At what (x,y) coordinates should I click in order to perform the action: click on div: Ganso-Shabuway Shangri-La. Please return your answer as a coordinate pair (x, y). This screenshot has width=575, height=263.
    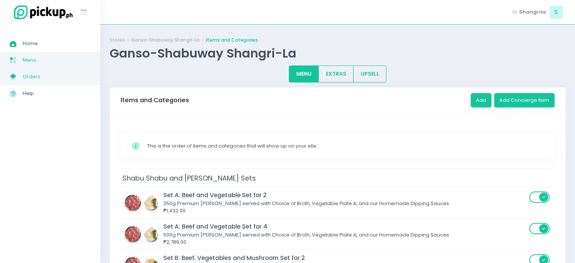
    Looking at the image, I should click on (337, 53).